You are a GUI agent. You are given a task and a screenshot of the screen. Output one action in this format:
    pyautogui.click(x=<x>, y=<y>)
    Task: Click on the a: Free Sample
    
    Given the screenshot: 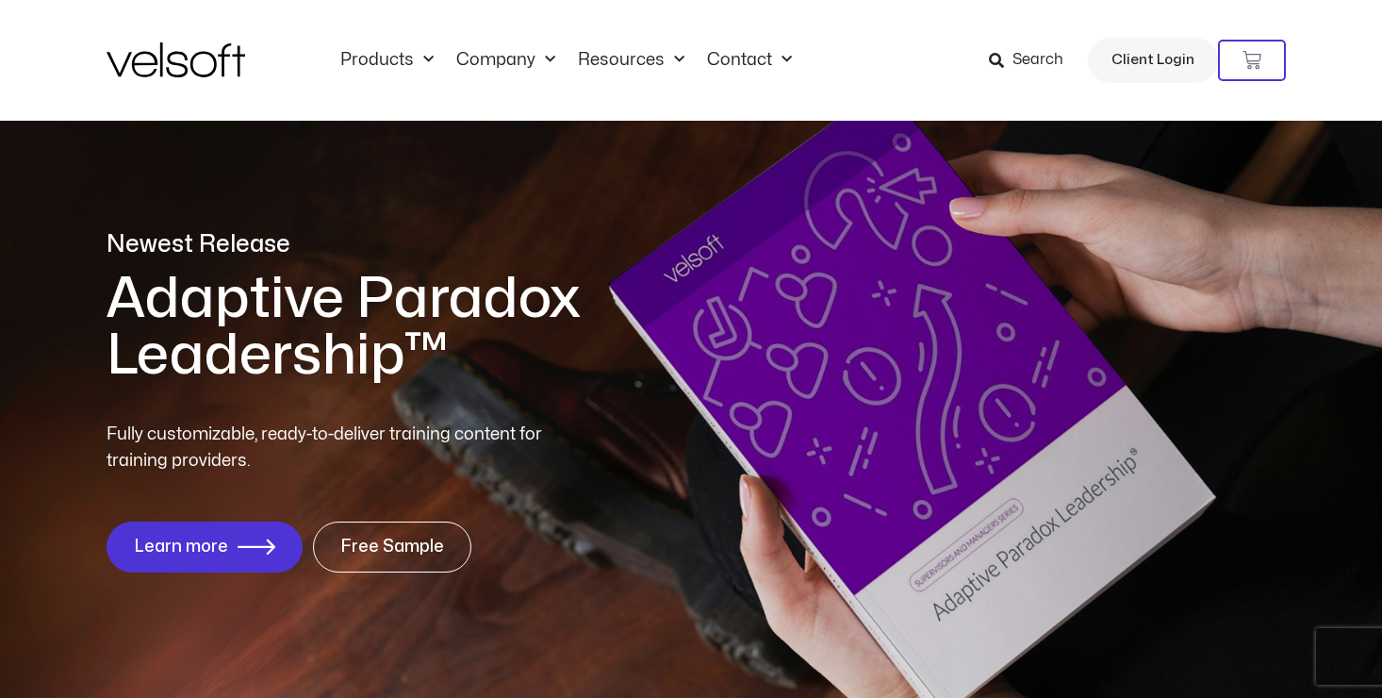 What is the action you would take?
    pyautogui.click(x=392, y=547)
    